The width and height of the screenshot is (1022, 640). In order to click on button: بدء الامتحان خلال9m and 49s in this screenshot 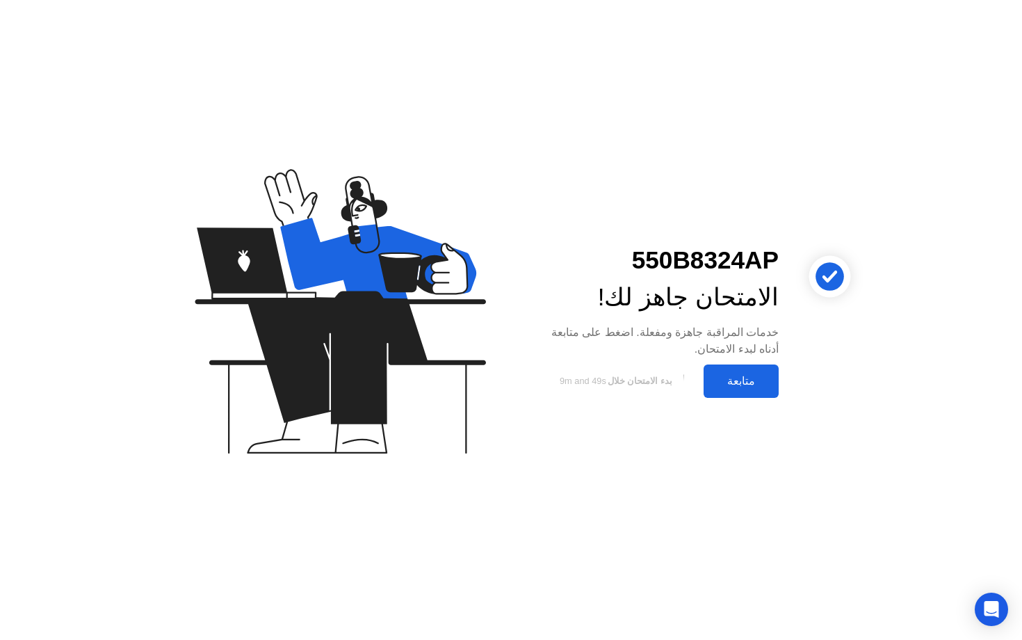, I will do `click(615, 381)`.